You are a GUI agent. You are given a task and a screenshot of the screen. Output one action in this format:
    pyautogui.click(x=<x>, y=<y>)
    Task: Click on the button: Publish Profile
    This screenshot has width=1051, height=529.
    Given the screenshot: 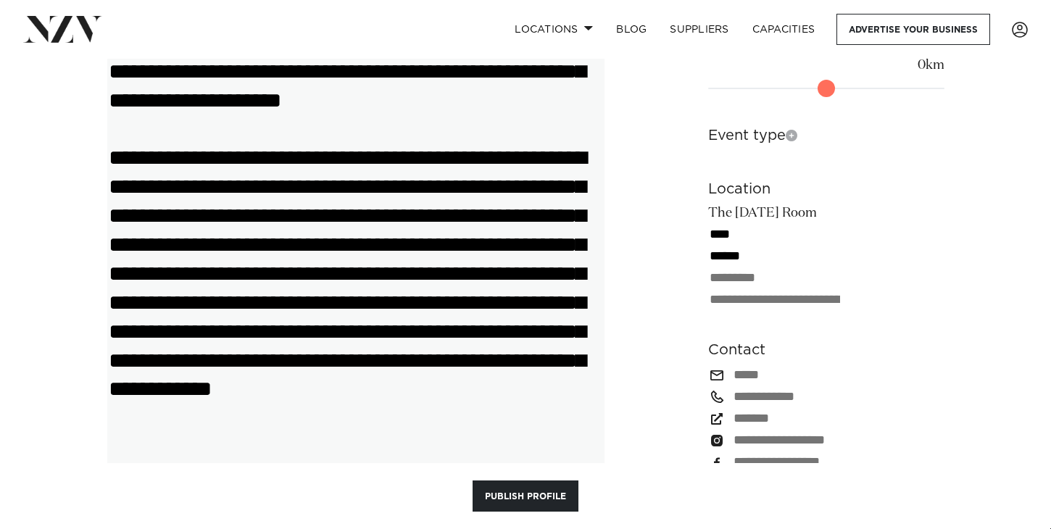 What is the action you would take?
    pyautogui.click(x=526, y=496)
    